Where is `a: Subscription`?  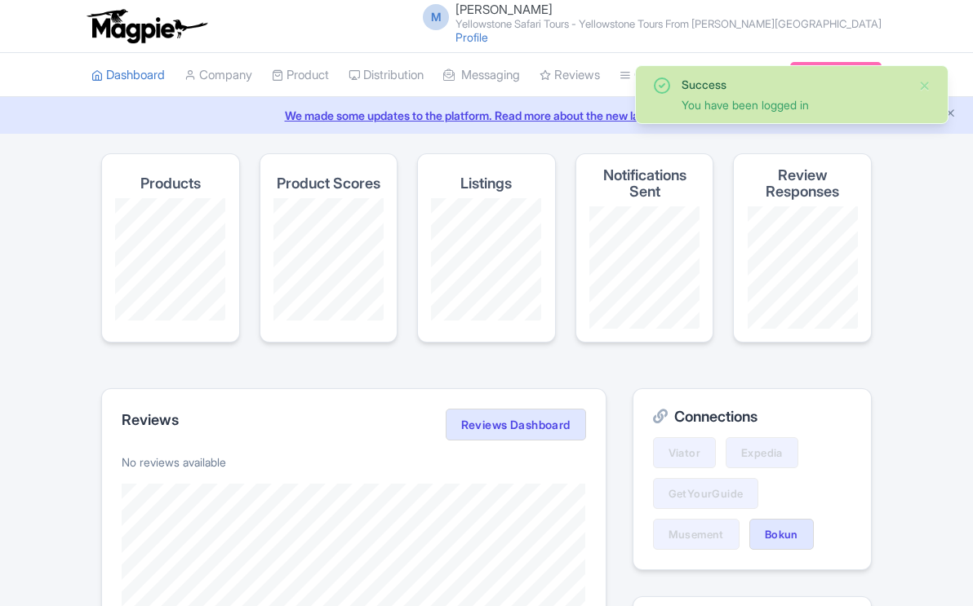 a: Subscription is located at coordinates (836, 74).